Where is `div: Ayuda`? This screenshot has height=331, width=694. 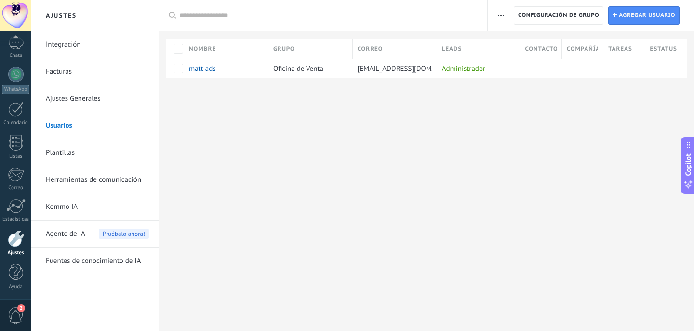 div: Ayuda is located at coordinates (16, 286).